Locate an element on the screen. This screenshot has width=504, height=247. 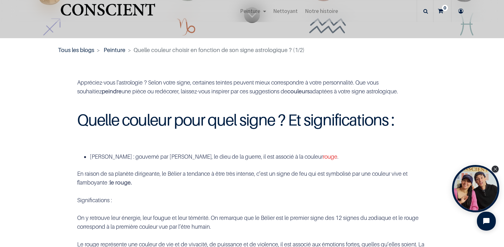
b: couleurs is located at coordinates (298, 91).